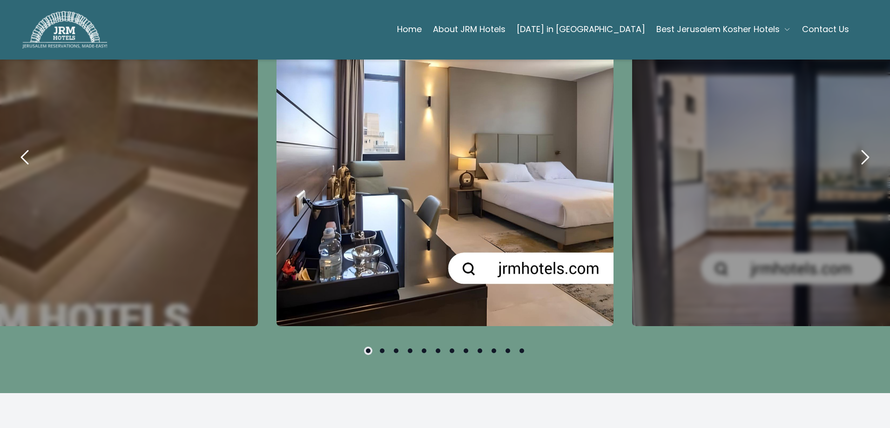  What do you see at coordinates (865, 157) in the screenshot?
I see `button: next` at bounding box center [865, 157].